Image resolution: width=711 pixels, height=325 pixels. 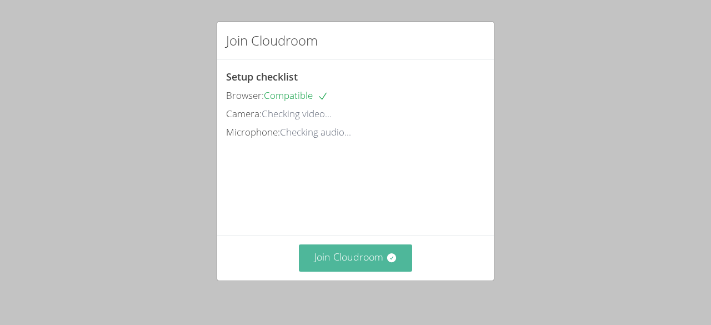 What do you see at coordinates (296, 95) in the screenshot?
I see `span: Compatible` at bounding box center [296, 95].